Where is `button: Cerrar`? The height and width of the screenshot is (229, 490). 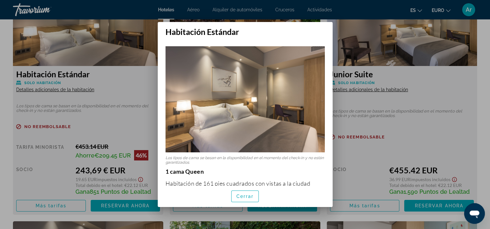
button: Cerrar is located at coordinates (245, 196).